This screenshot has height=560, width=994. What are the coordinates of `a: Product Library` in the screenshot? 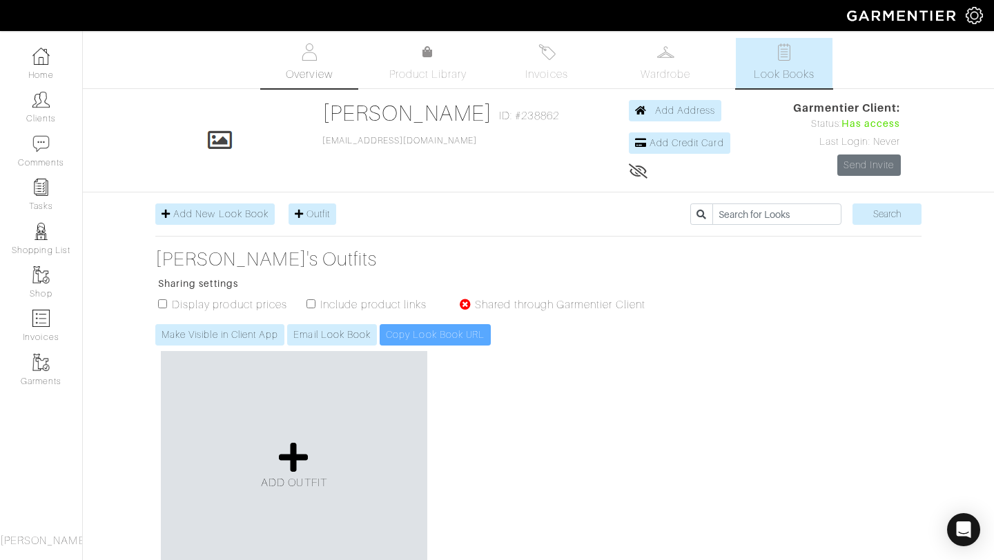 It's located at (428, 63).